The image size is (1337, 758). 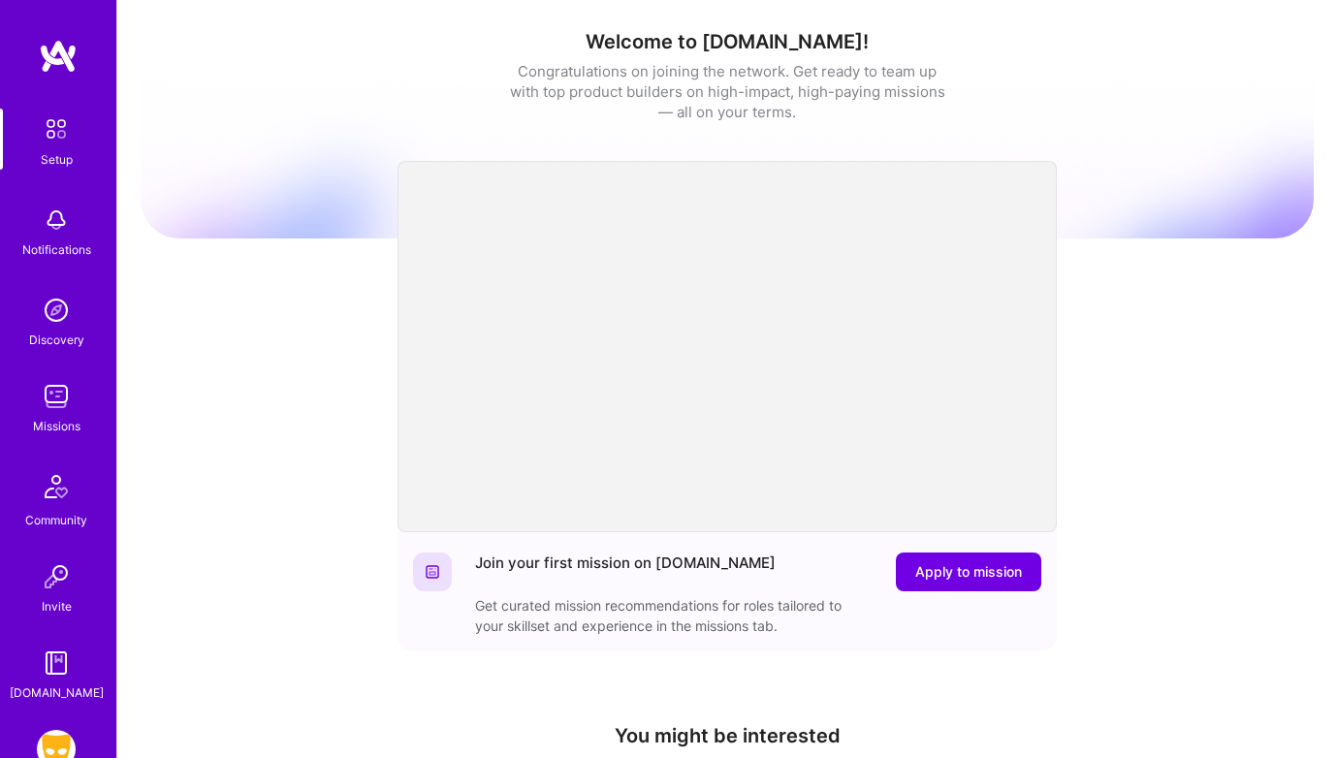 I want to click on img: guide book, so click(x=56, y=663).